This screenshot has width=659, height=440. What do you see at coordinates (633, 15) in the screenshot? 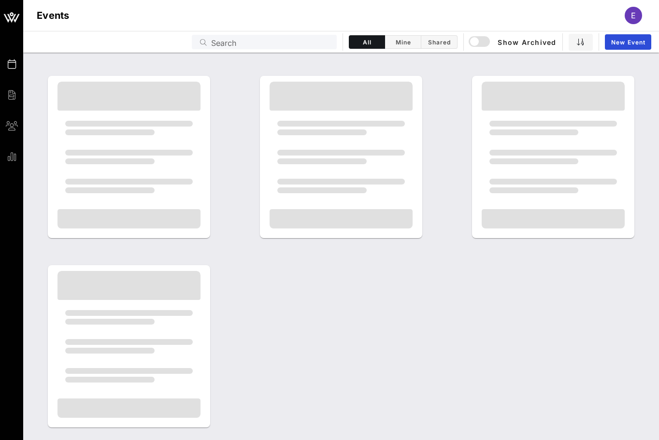
I see `span: E` at bounding box center [633, 15].